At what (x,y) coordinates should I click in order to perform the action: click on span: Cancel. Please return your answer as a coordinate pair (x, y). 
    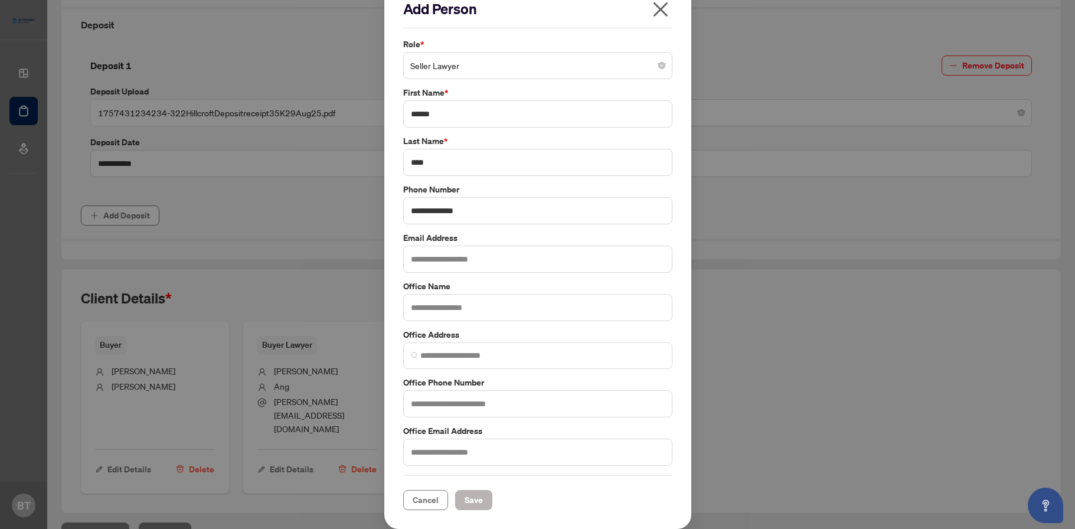
    Looking at the image, I should click on (425, 500).